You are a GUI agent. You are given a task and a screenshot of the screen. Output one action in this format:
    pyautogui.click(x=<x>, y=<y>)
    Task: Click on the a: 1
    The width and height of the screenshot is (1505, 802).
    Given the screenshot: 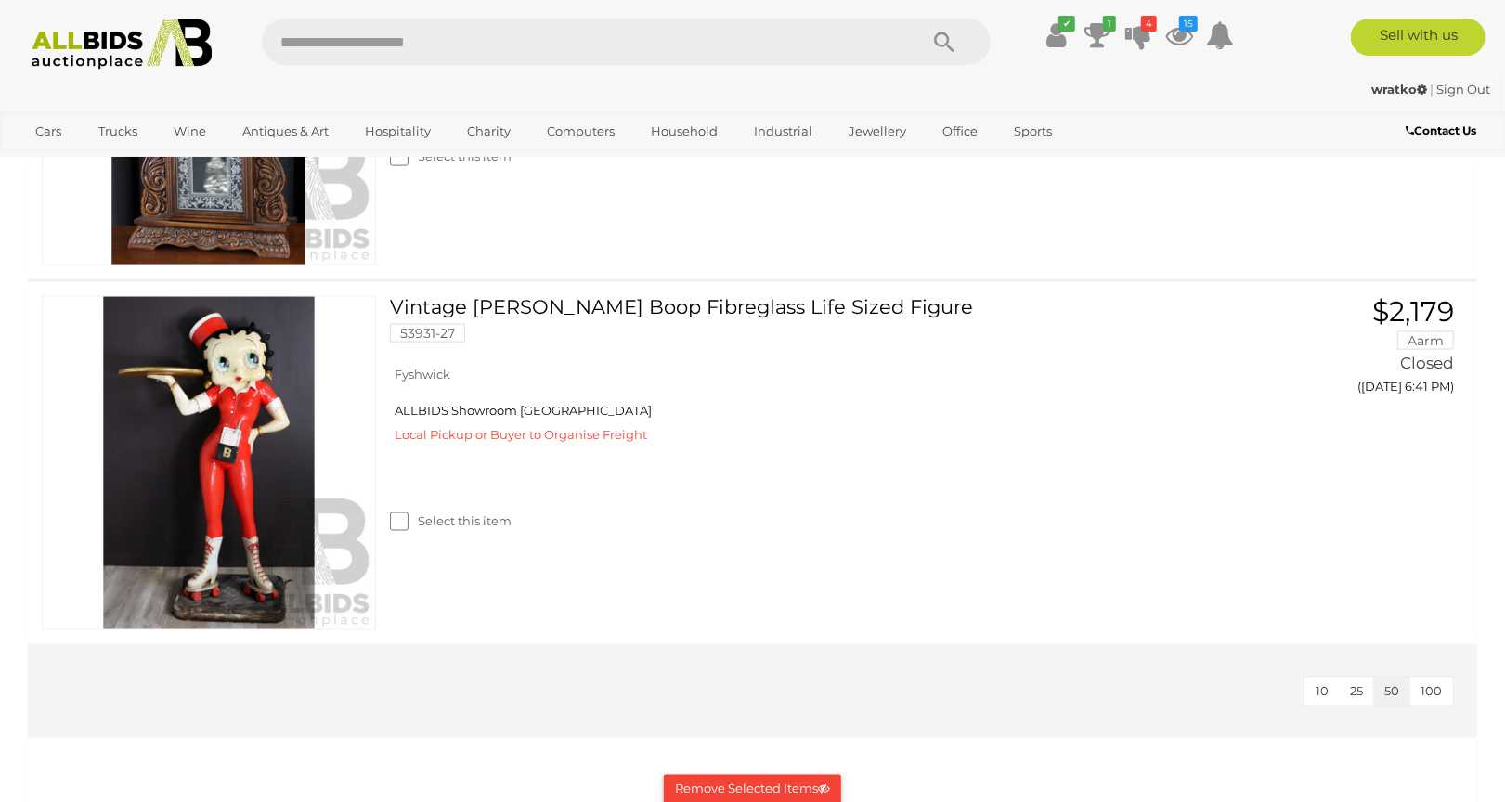 What is the action you would take?
    pyautogui.click(x=1097, y=35)
    